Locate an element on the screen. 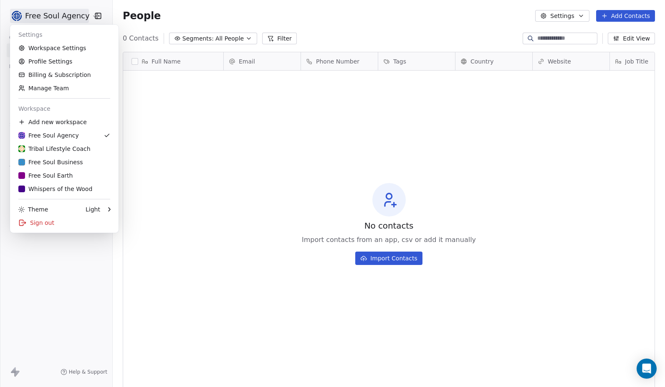  div: Free Soul Agency is located at coordinates (48, 135).